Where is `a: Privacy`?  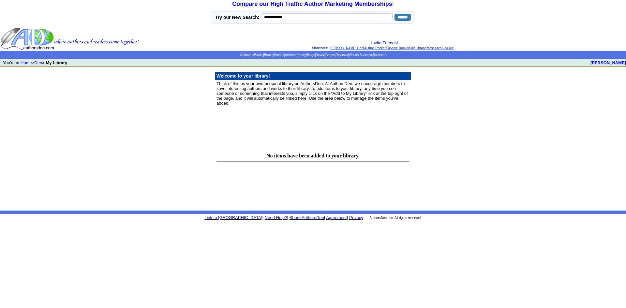
a: Privacy is located at coordinates (356, 217).